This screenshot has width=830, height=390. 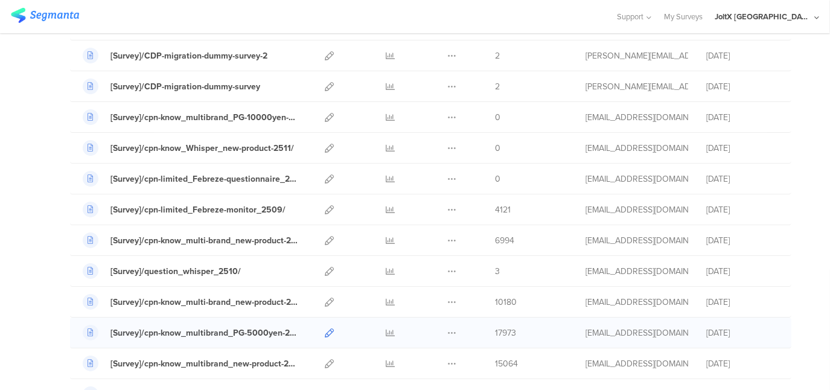 What do you see at coordinates (631, 16) in the screenshot?
I see `span: Support` at bounding box center [631, 16].